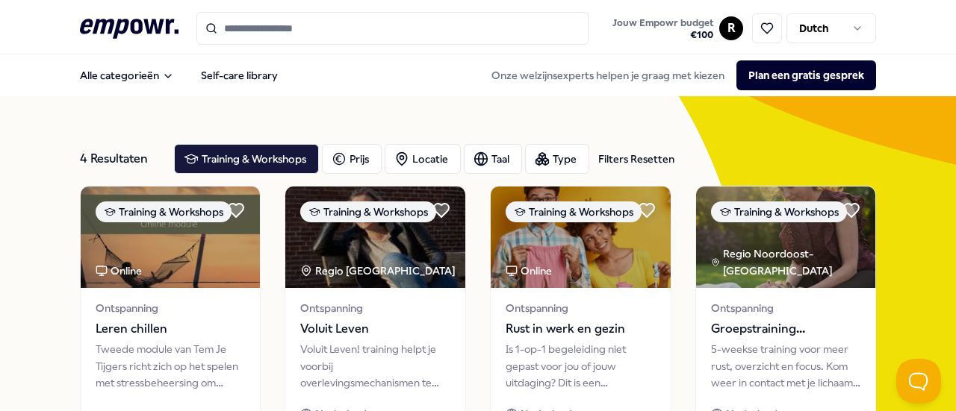  I want to click on div: Taal, so click(493, 159).